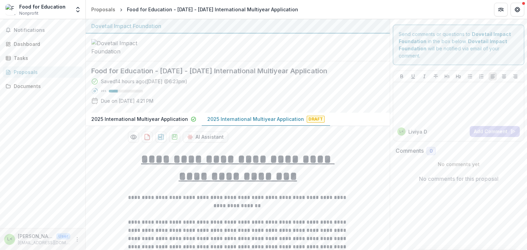 This screenshot has height=250, width=527. Describe the element at coordinates (43, 30) in the screenshot. I see `button: Notifications` at that location.